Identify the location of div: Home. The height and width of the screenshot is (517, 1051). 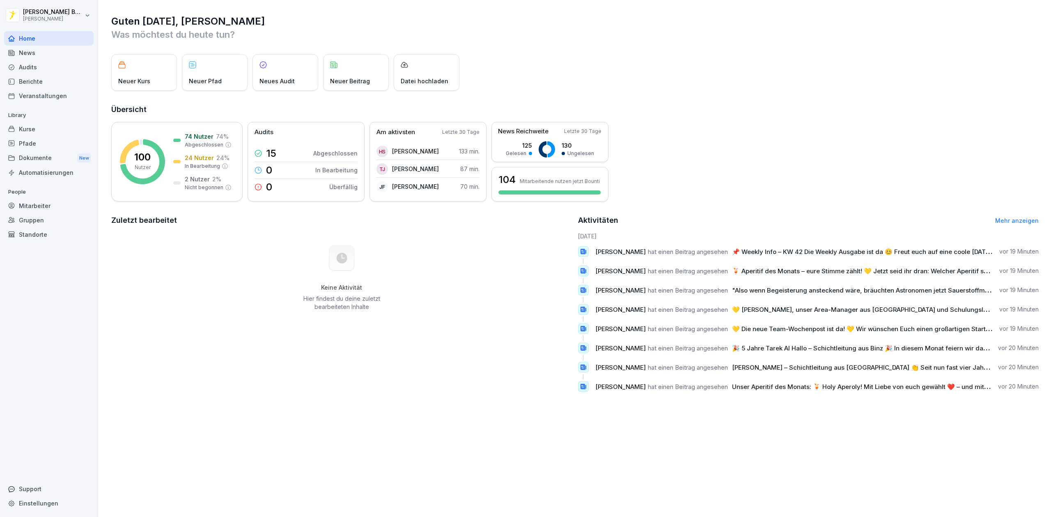
(49, 38).